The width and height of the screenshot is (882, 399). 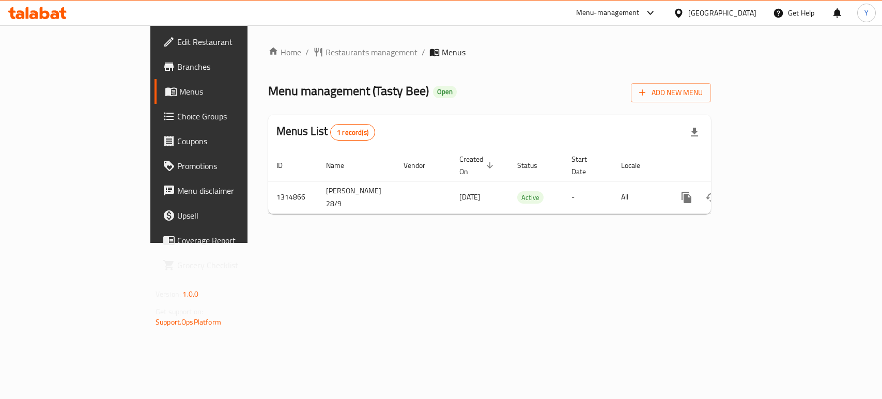 What do you see at coordinates (371, 52) in the screenshot?
I see `span: Restaurants management` at bounding box center [371, 52].